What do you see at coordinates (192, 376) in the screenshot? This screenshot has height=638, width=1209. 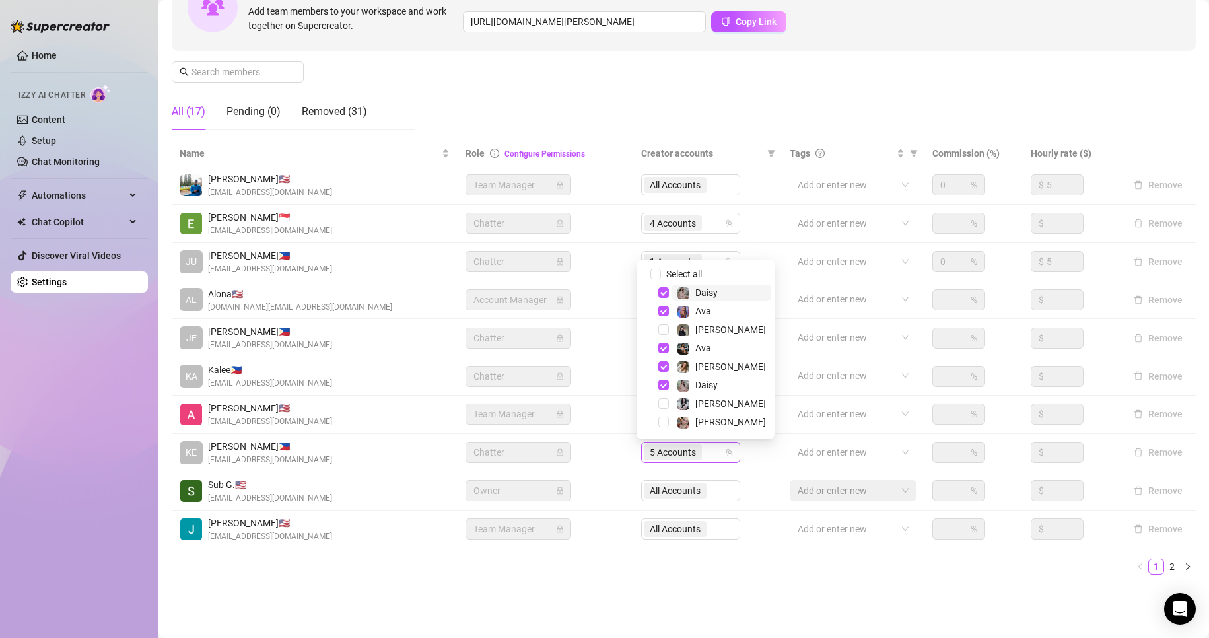 I see `span: KA` at bounding box center [192, 376].